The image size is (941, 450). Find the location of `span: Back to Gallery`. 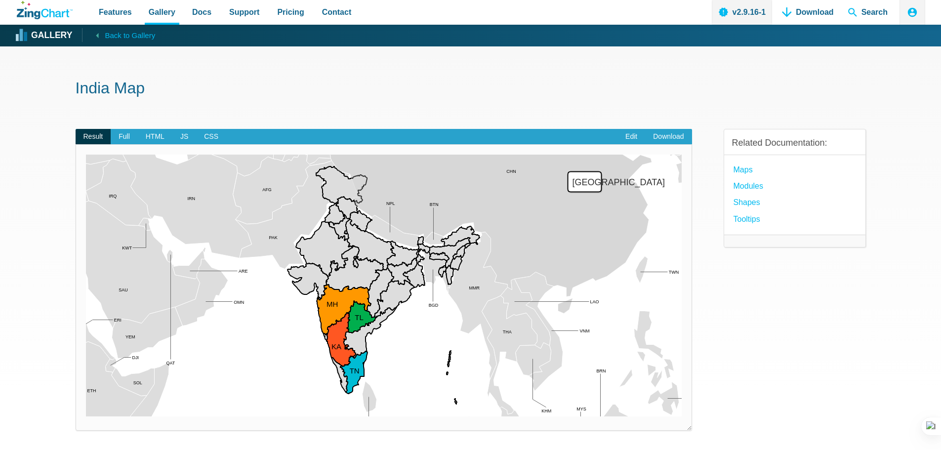

span: Back to Gallery is located at coordinates (130, 36).